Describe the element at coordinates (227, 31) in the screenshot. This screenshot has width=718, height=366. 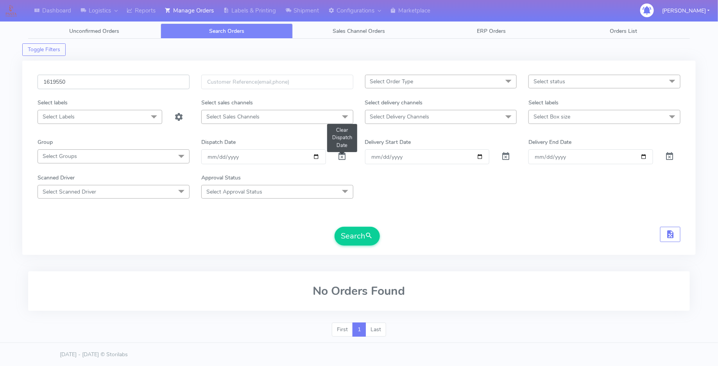
I see `span: Search Orders` at that location.